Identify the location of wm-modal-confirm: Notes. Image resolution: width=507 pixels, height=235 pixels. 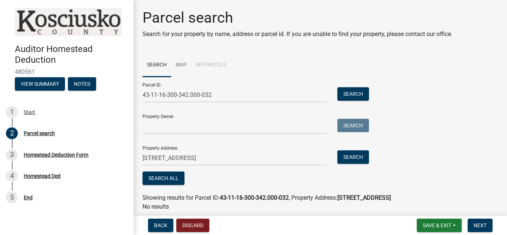
(82, 84).